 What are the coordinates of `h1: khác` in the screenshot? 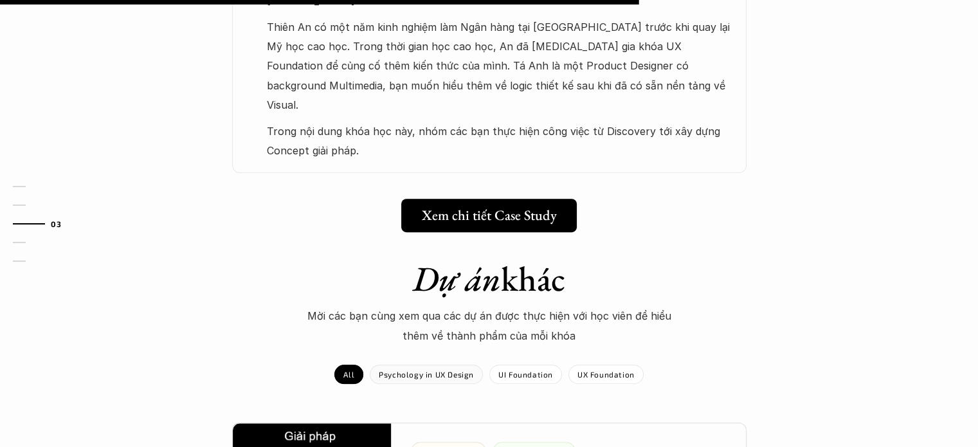 It's located at (489, 278).